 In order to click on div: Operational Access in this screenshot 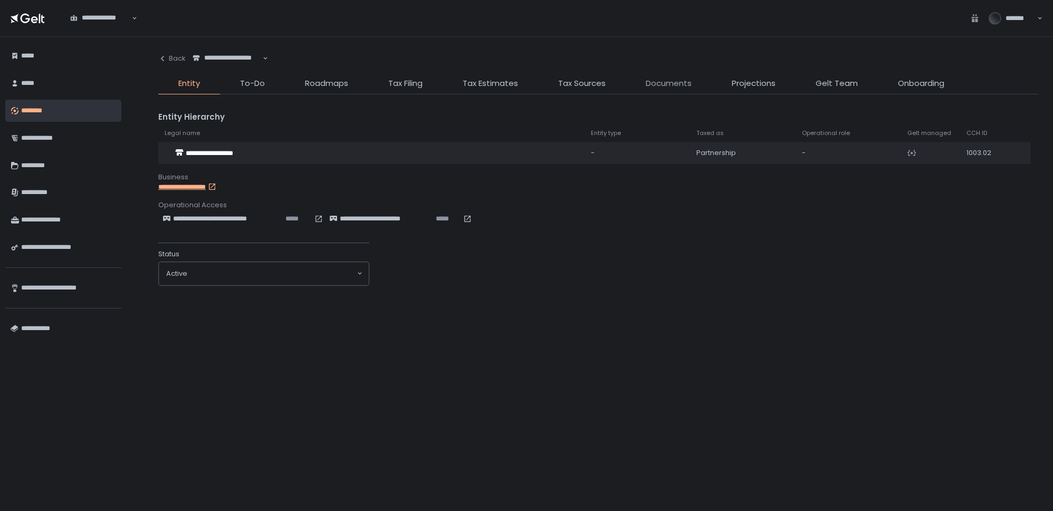, I will do `click(598, 205)`.